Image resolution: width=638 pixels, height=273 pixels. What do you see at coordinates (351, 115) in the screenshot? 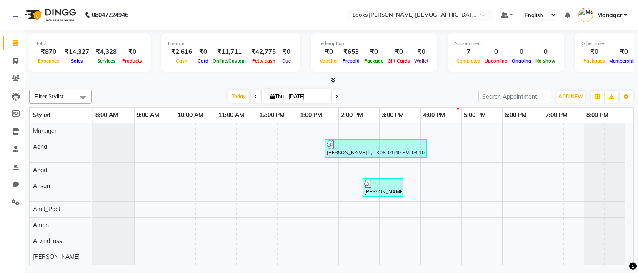
I see `a: 2:00 PM` at bounding box center [351, 115].